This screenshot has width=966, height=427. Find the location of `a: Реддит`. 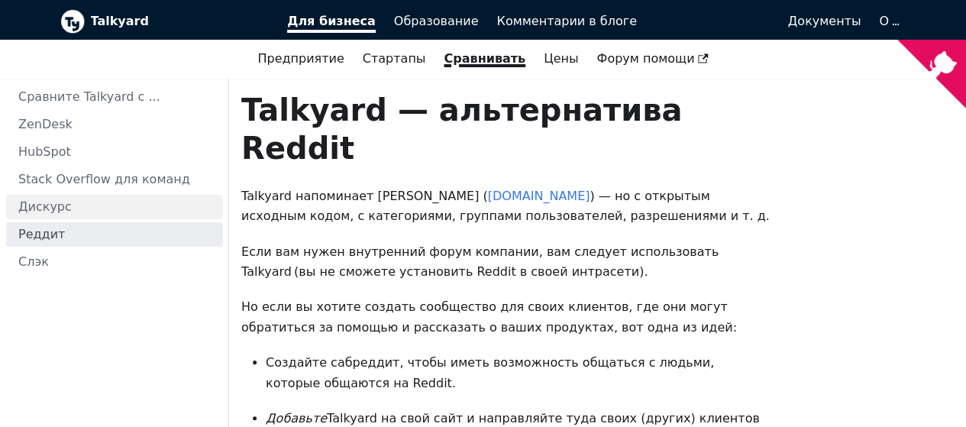

a: Реддит is located at coordinates (115, 234).